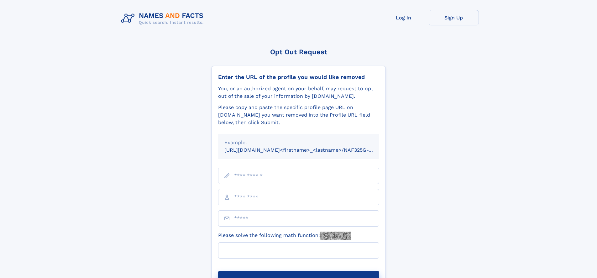 The image size is (597, 278). What do you see at coordinates (163, 18) in the screenshot?
I see `img: Logo Names and Facts` at bounding box center [163, 18].